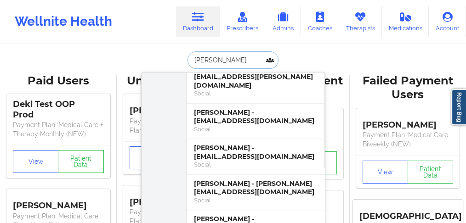 This screenshot has width=466, height=223. What do you see at coordinates (408, 88) in the screenshot?
I see `div: Failed Payment Users` at bounding box center [408, 88].